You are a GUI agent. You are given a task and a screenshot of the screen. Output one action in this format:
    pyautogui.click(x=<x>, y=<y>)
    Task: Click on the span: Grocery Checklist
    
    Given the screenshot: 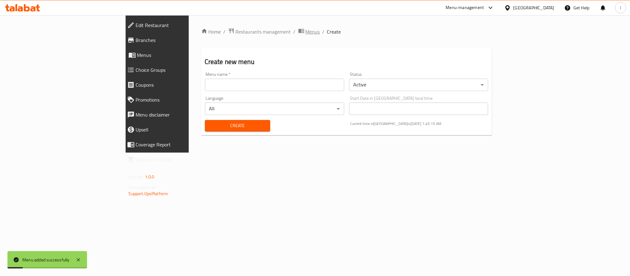 What is the action you would take?
    pyautogui.click(x=181, y=160)
    